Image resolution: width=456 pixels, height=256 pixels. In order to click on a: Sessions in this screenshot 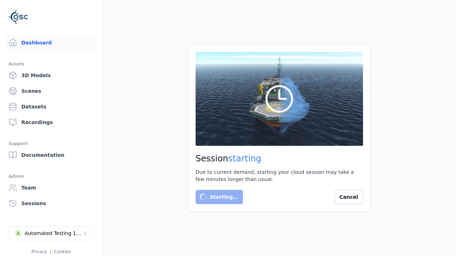, I will do `click(51, 204)`.